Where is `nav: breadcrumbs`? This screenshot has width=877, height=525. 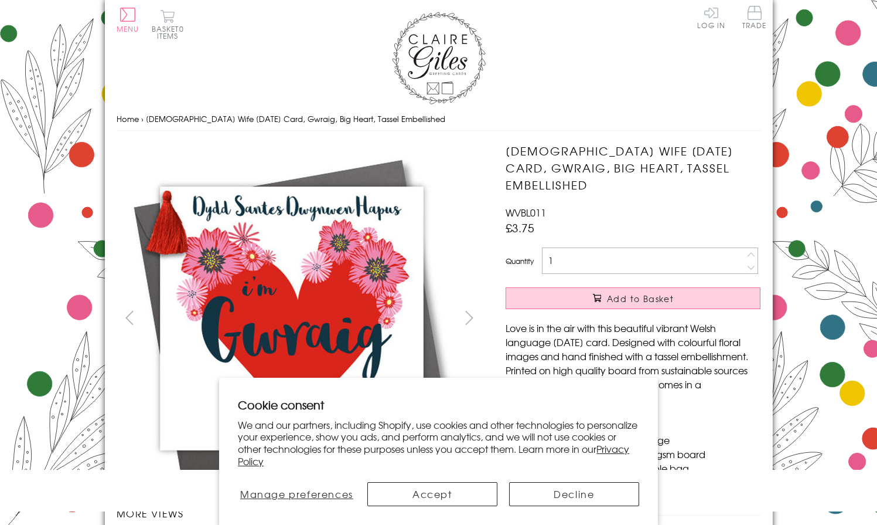
nav: breadcrumbs is located at coordinates (439, 119).